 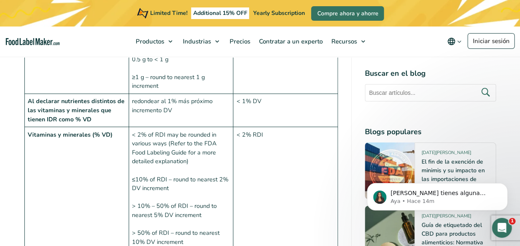 I want to click on a: El fin de la exención de minimis y su impacto en las importaciones de alimentos de la FDA, so click(x=453, y=174).